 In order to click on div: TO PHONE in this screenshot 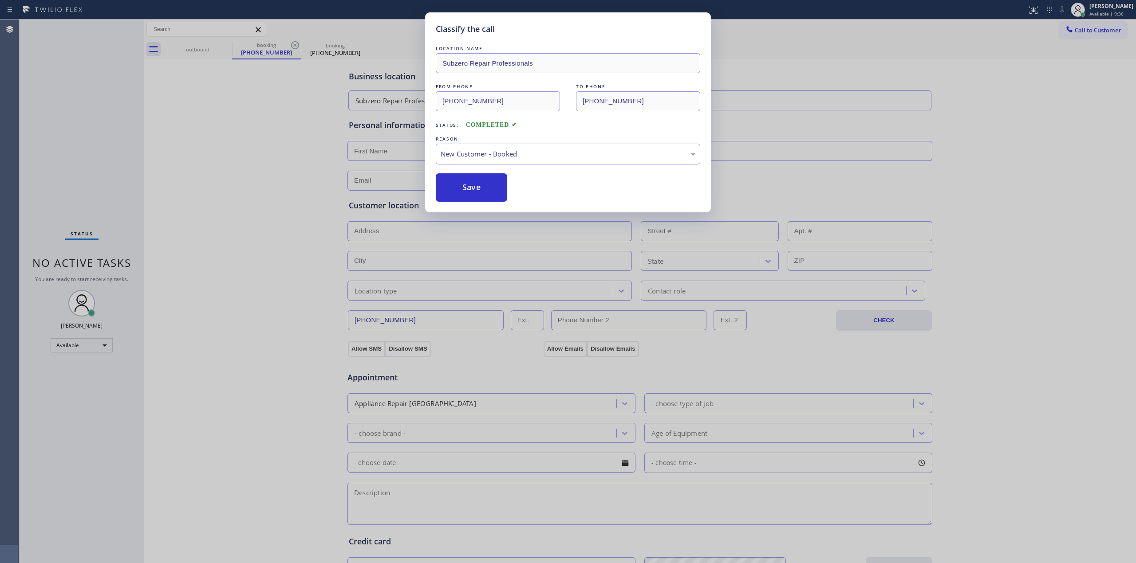, I will do `click(638, 86)`.